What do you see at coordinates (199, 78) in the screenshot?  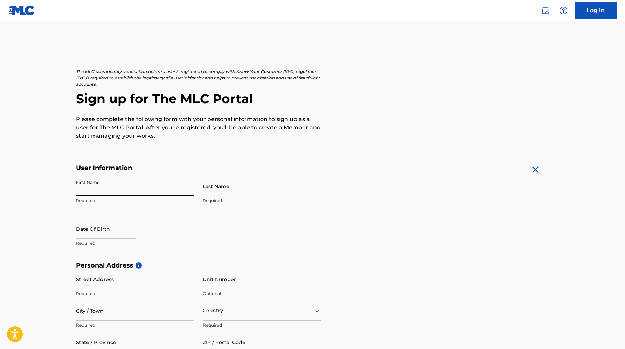 I see `p: The MLC uses identity verification before a user is registered to comply with Know Your Customer ...` at bounding box center [199, 78].